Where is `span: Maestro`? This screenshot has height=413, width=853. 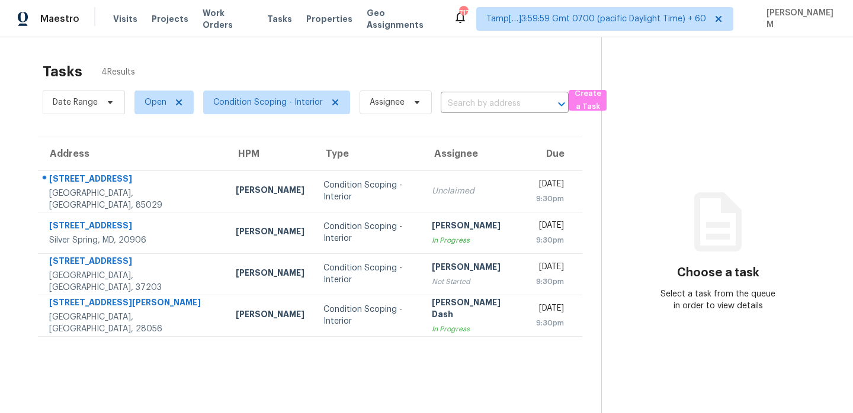 span: Maestro is located at coordinates (60, 19).